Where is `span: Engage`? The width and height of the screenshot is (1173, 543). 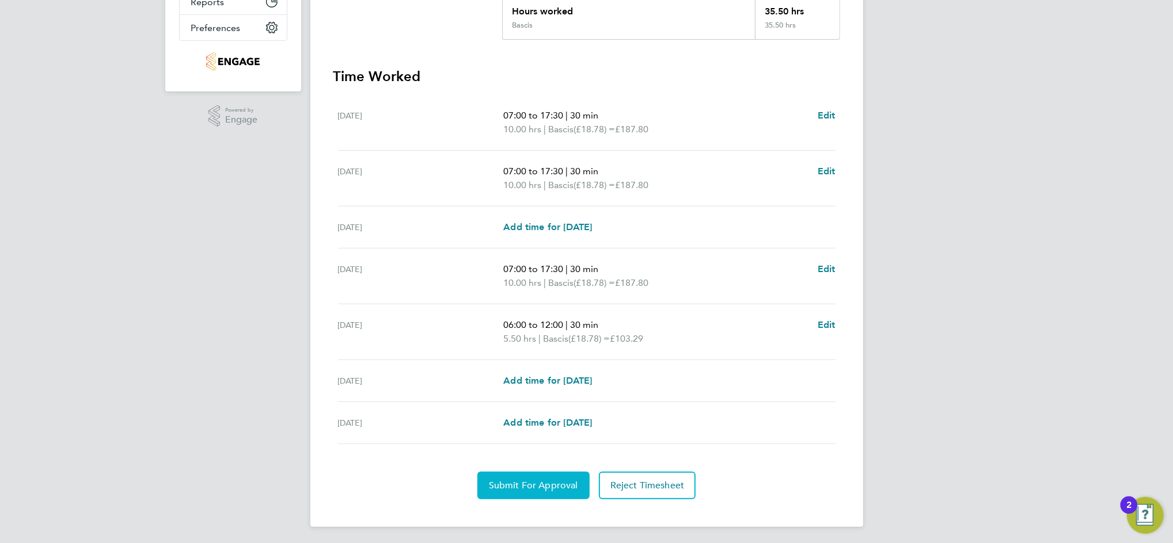 span: Engage is located at coordinates (241, 120).